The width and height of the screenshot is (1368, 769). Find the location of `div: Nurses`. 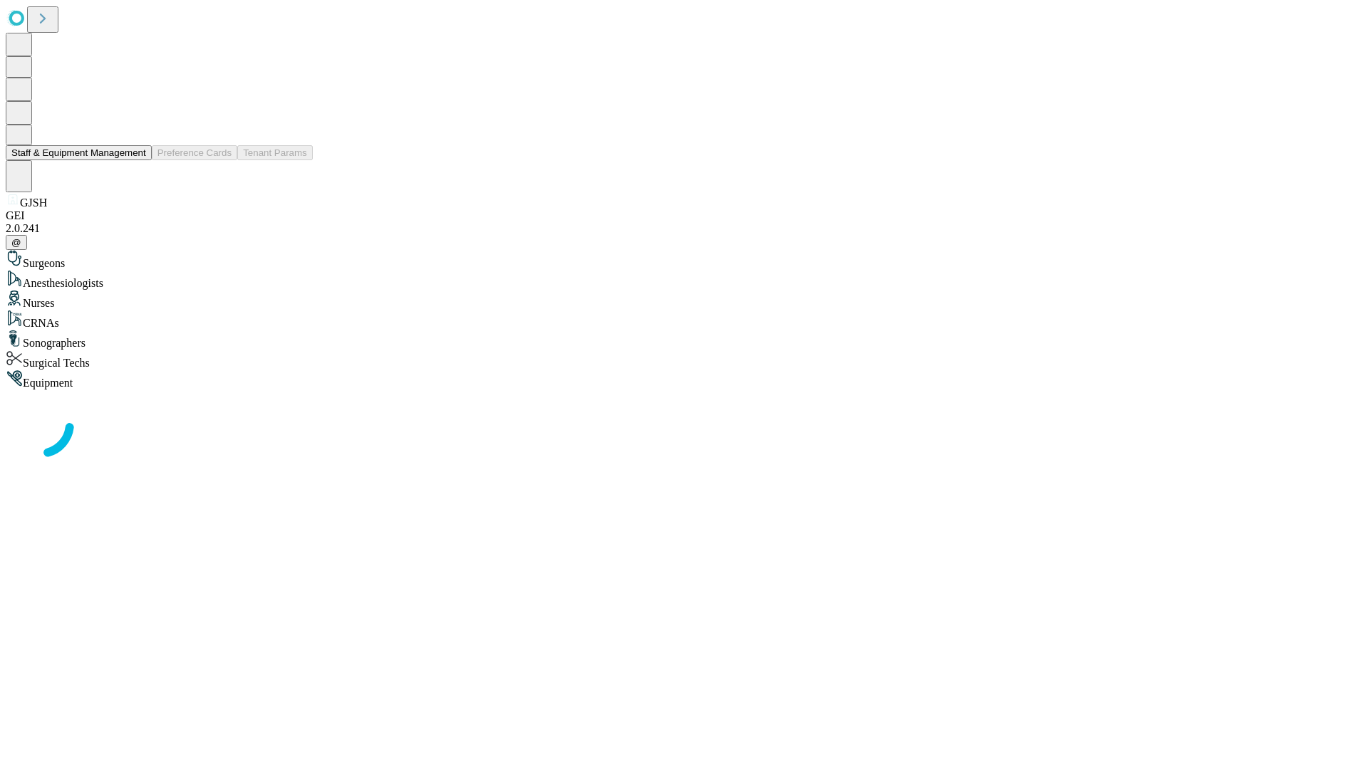

div: Nurses is located at coordinates (684, 300).